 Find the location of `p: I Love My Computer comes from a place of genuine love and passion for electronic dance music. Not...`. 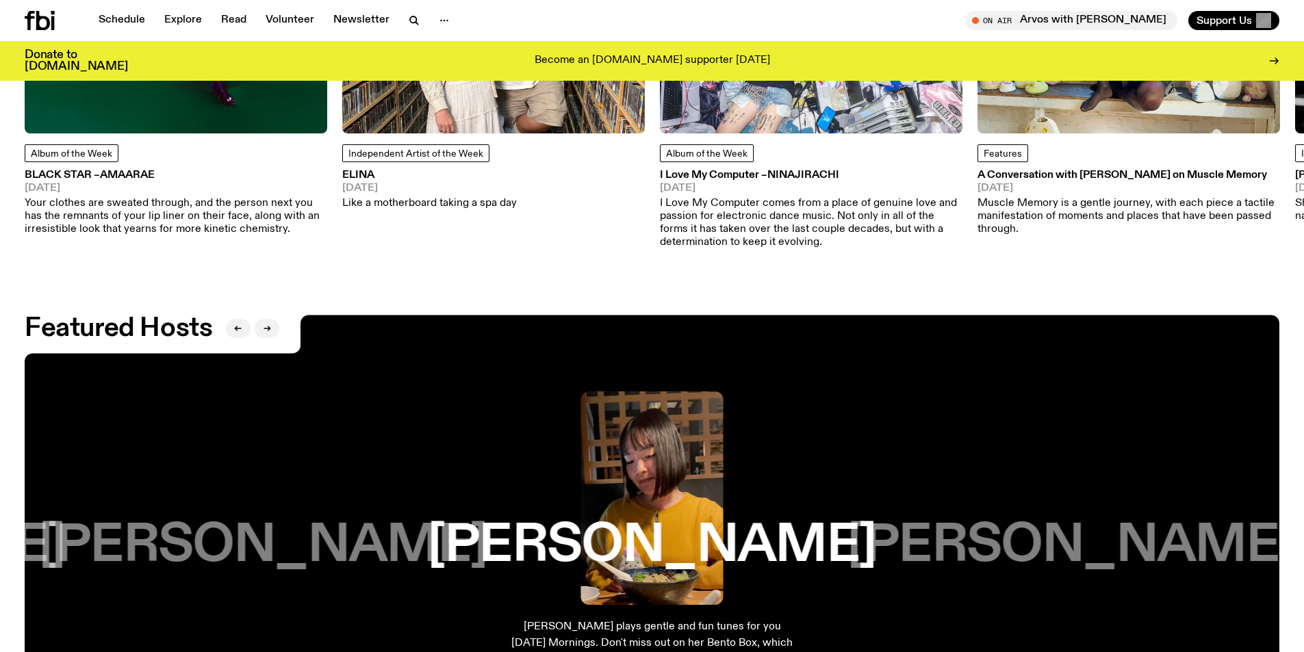

p: I Love My Computer comes from a place of genuine love and passion for electronic dance music. Not... is located at coordinates (811, 223).